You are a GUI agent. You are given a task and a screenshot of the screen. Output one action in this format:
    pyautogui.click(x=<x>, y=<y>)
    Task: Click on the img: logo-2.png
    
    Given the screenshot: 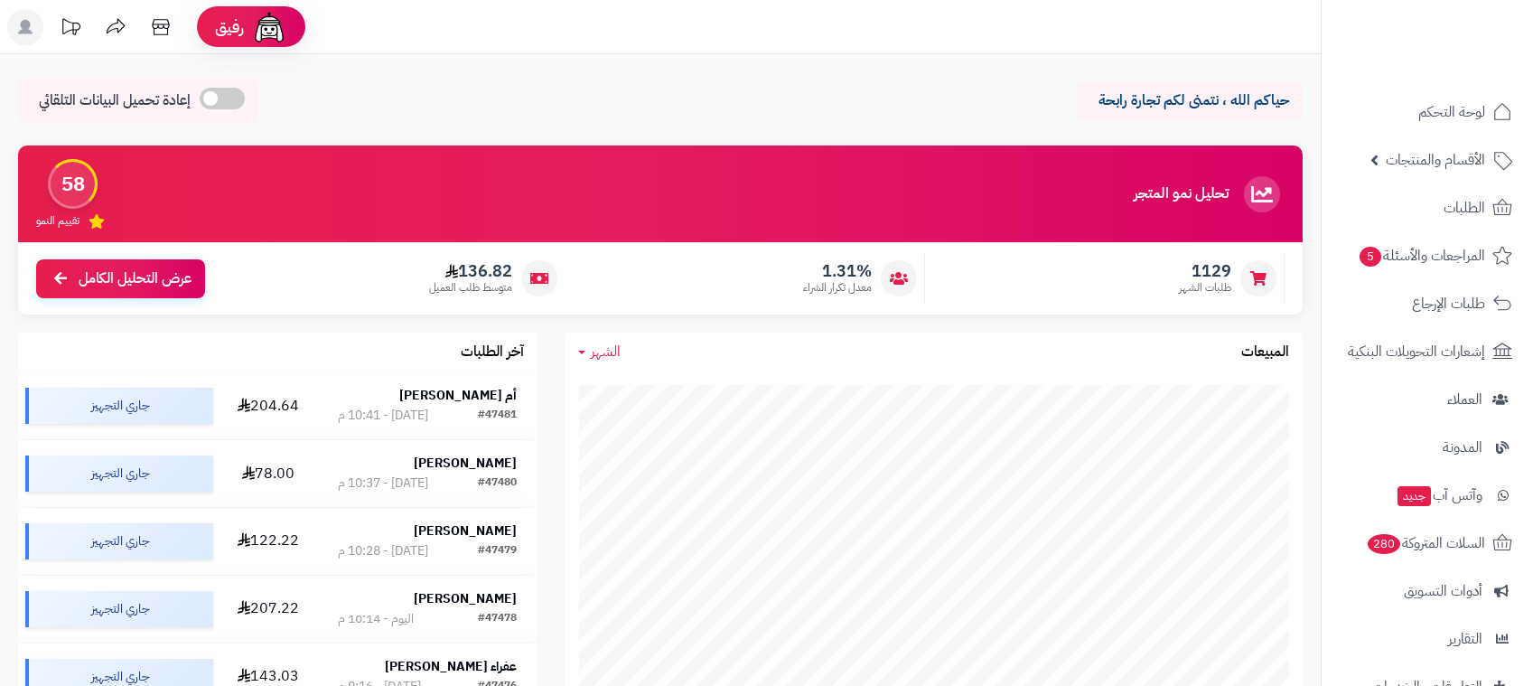 What is the action you would take?
    pyautogui.click(x=1462, y=70)
    